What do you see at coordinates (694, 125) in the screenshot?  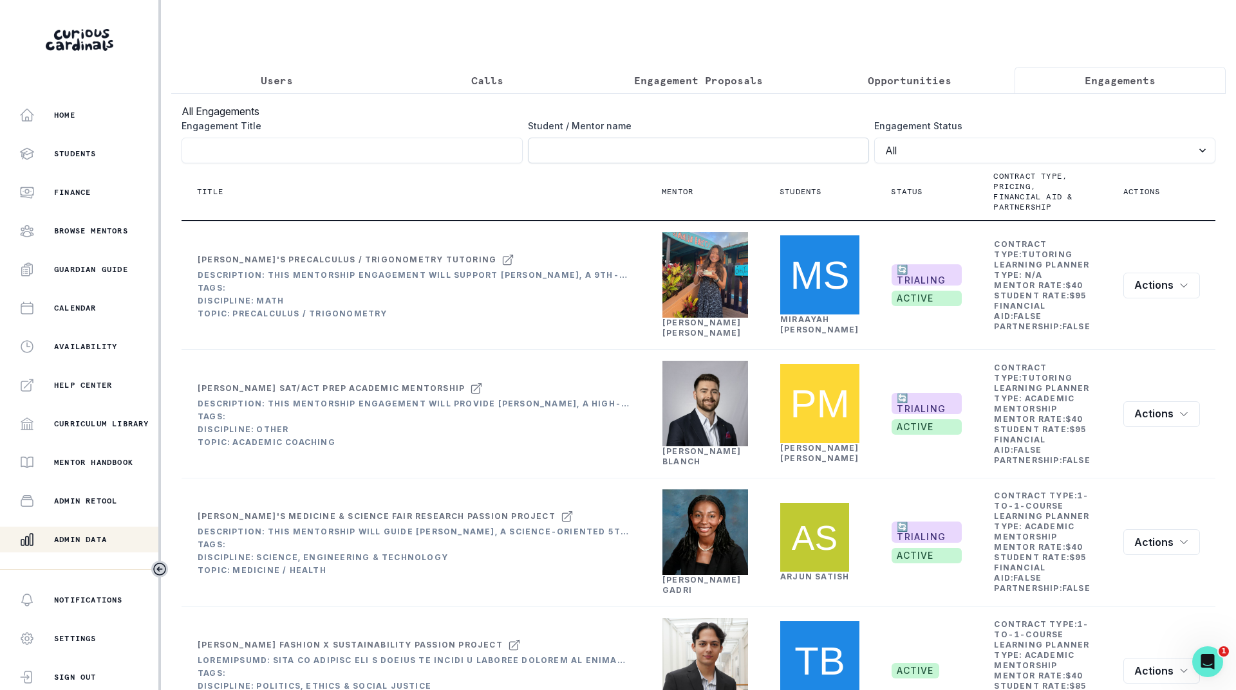 I see `label: Student / Mentor name` at bounding box center [694, 125].